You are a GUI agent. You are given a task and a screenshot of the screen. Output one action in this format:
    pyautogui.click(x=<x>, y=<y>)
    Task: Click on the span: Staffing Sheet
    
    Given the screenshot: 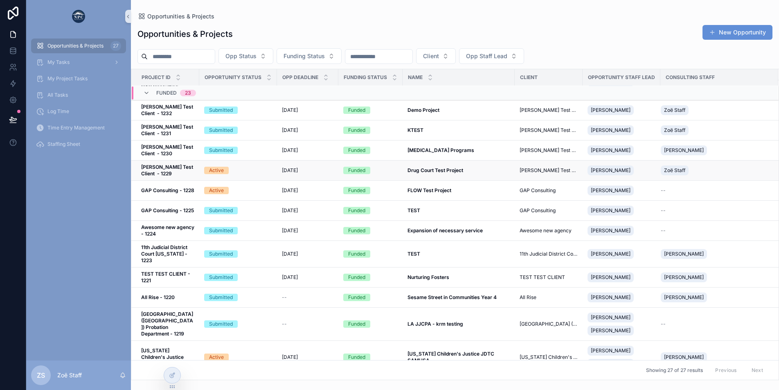 What is the action you would take?
    pyautogui.click(x=64, y=144)
    